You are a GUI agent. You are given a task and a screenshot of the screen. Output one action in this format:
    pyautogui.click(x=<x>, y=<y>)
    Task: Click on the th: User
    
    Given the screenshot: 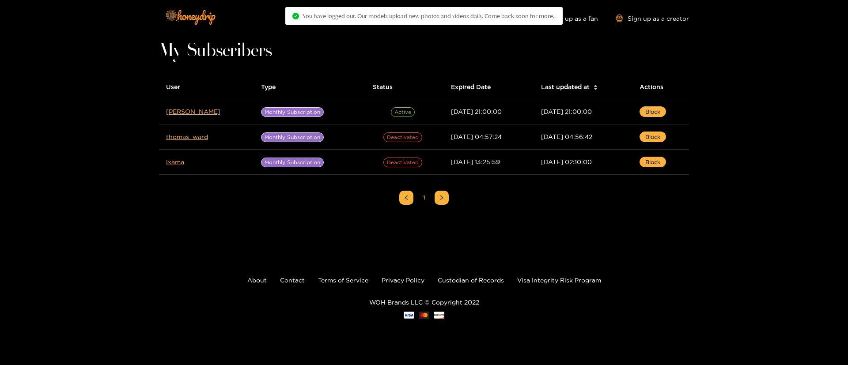 What is the action you would take?
    pyautogui.click(x=206, y=87)
    